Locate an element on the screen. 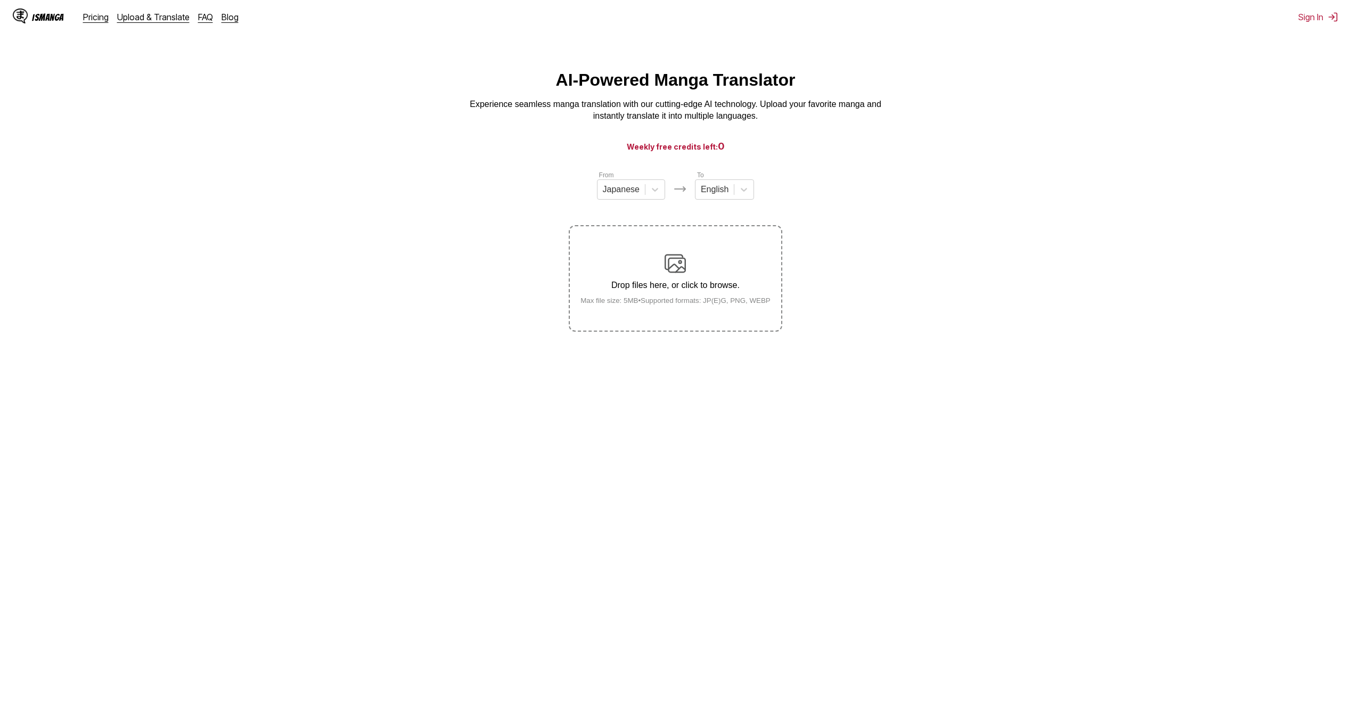  div: IsManga is located at coordinates (48, 17).